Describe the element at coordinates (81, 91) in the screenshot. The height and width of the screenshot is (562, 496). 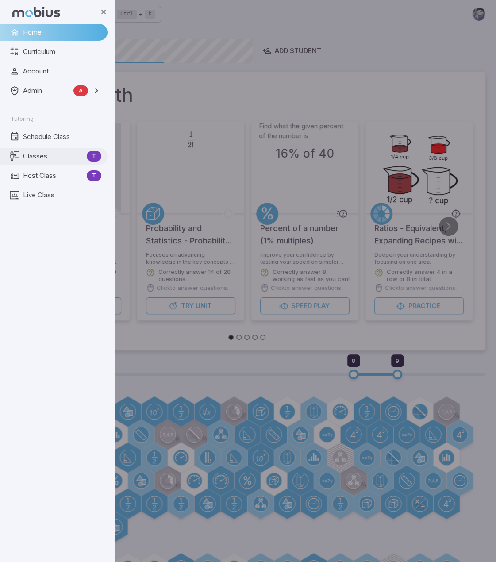
I see `span: A` at that location.